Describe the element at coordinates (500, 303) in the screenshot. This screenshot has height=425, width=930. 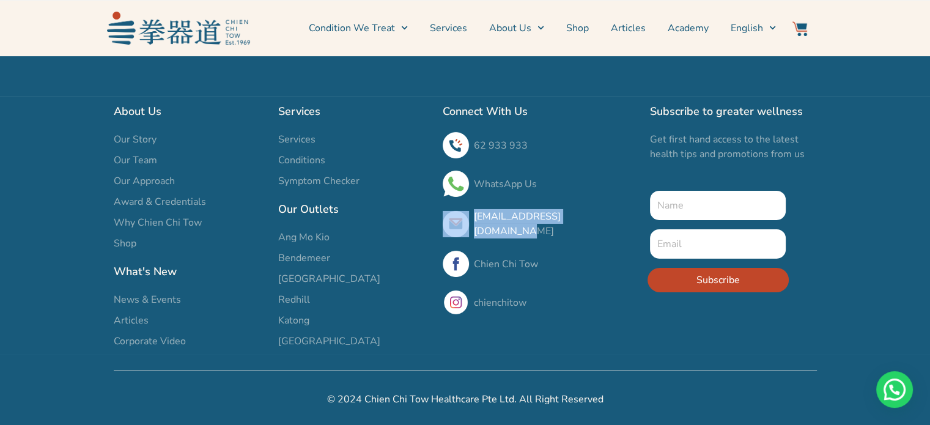
I see `a: chienchitow` at that location.